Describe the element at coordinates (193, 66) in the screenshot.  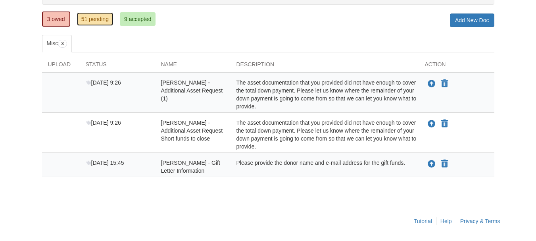
I see `div: Name` at that location.